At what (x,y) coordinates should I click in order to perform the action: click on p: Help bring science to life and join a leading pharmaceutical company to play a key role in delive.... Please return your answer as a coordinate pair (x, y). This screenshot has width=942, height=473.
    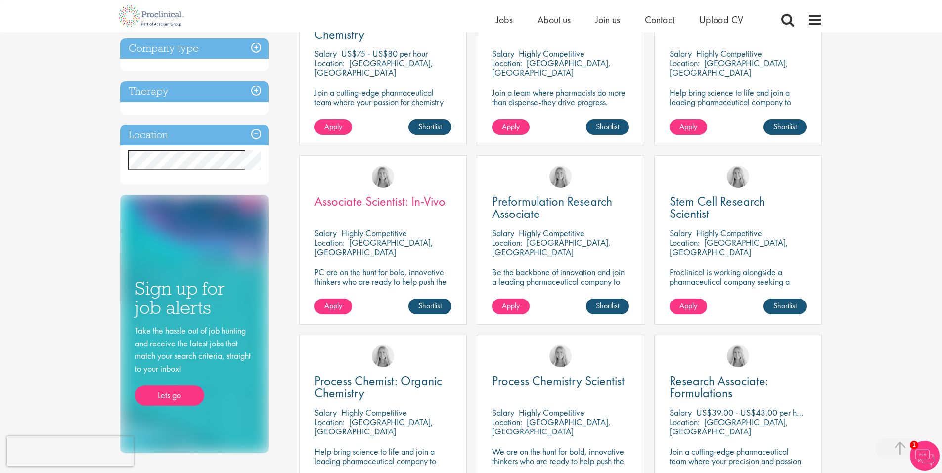
    Looking at the image, I should click on (738, 111).